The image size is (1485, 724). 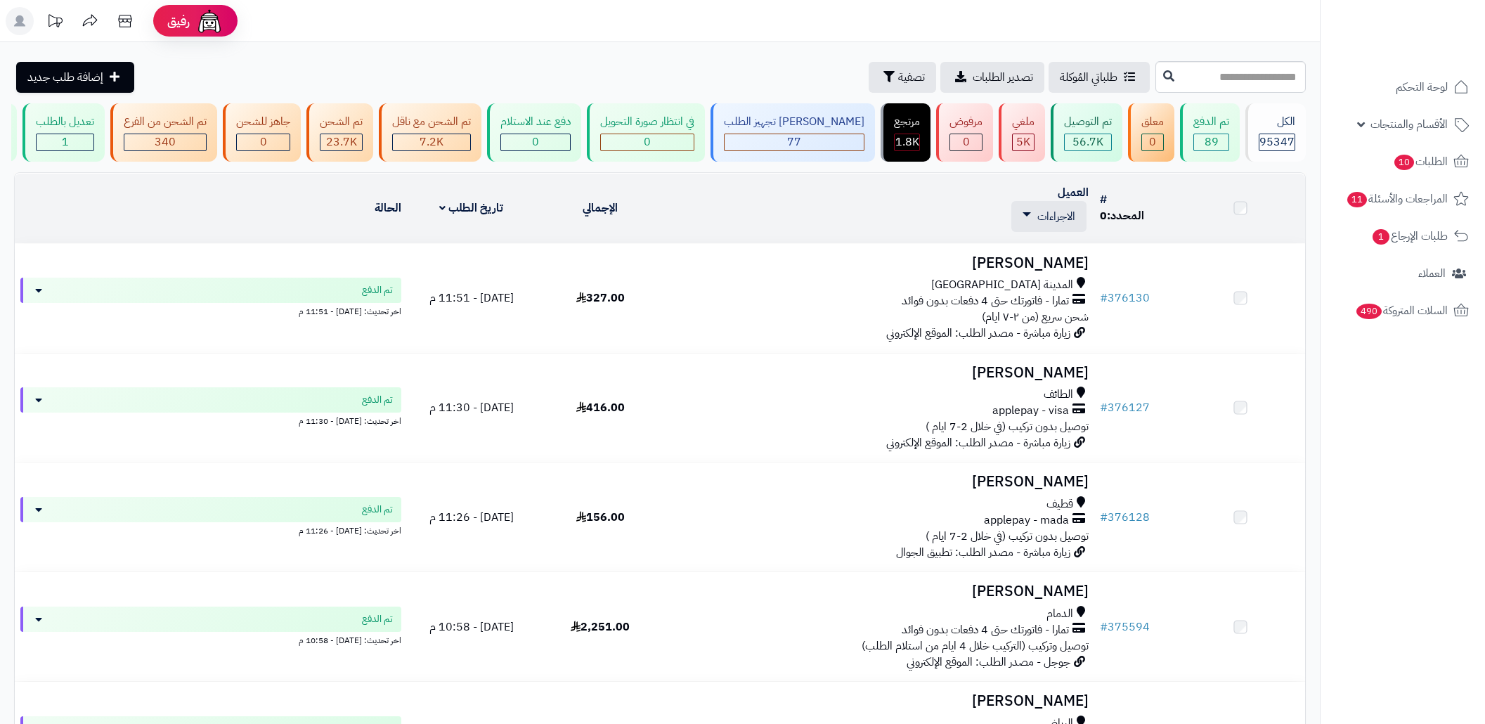 What do you see at coordinates (907, 142) in the screenshot?
I see `span: 1.8K` at bounding box center [907, 142].